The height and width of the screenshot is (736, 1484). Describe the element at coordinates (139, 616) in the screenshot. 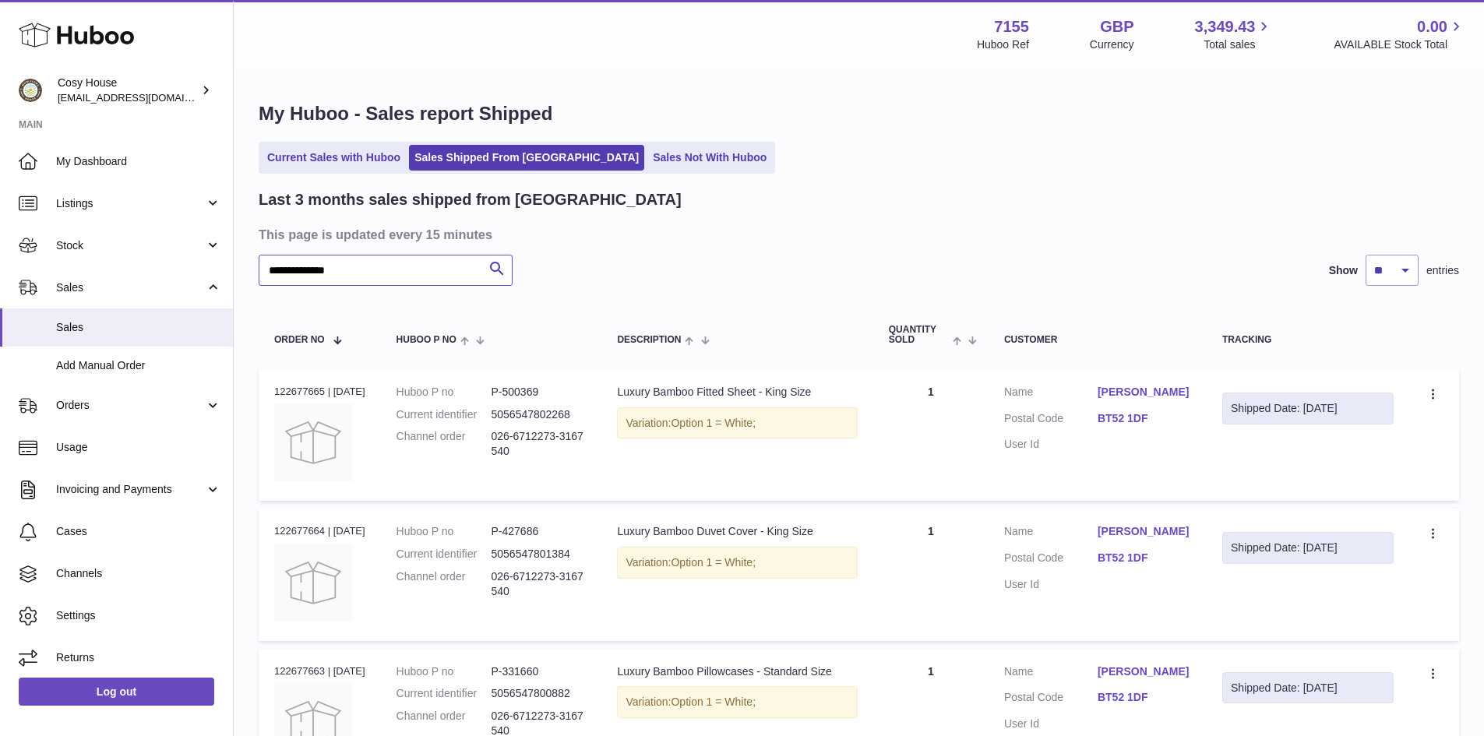

I see `span: Settings` at that location.